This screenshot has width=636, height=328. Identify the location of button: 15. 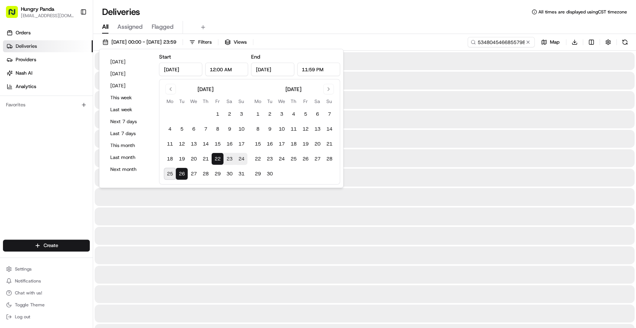
(218, 144).